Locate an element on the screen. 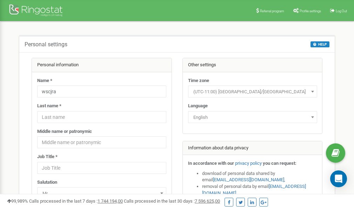 The width and height of the screenshot is (354, 210). span: (UTC-11:00) Pacific/Midway is located at coordinates (253, 92).